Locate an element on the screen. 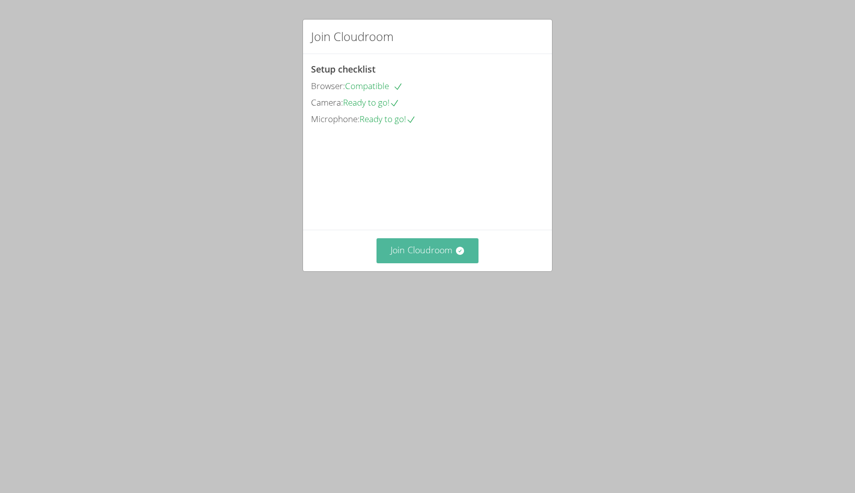 The image size is (855, 493). span: Microphone: is located at coordinates (335, 119).